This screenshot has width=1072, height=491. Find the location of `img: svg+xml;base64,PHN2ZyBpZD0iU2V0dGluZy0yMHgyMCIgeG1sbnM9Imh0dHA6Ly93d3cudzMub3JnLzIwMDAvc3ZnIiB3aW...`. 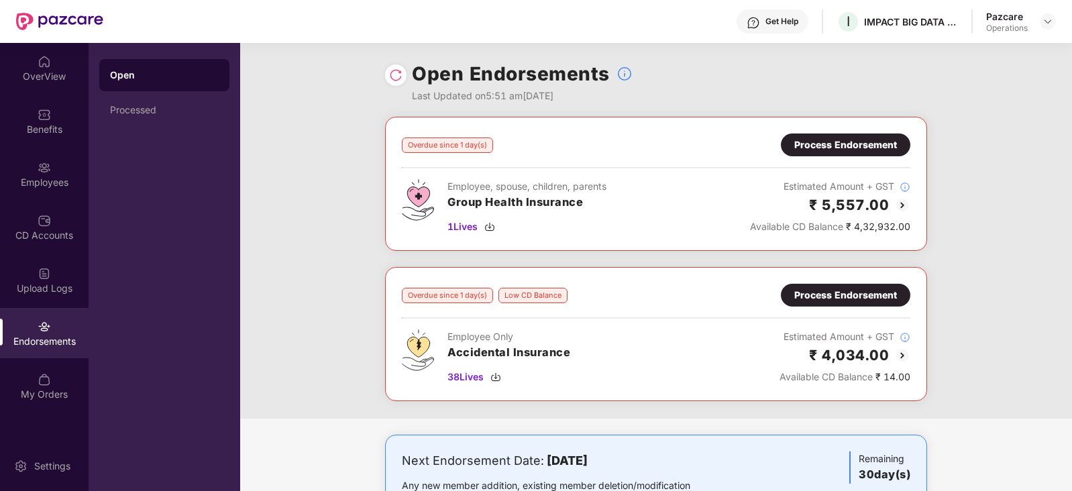

img: svg+xml;base64,PHN2ZyBpZD0iU2V0dGluZy0yMHgyMCIgeG1sbnM9Imh0dHA6Ly93d3cudzMub3JnLzIwMDAvc3ZnIiB3aW... is located at coordinates (21, 466).